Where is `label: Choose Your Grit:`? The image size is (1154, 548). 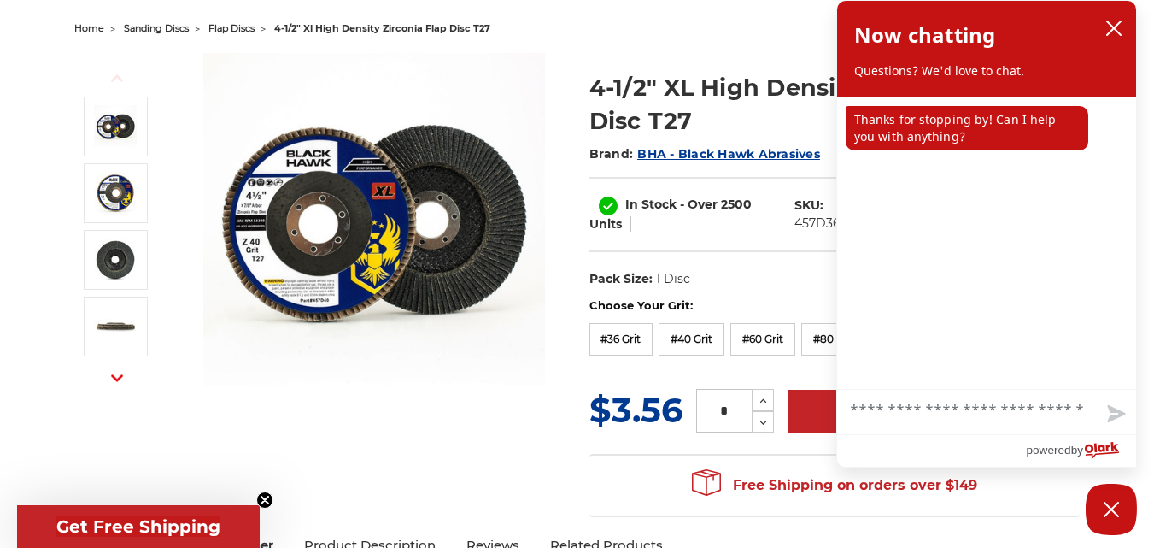 label: Choose Your Grit: is located at coordinates (835, 306).